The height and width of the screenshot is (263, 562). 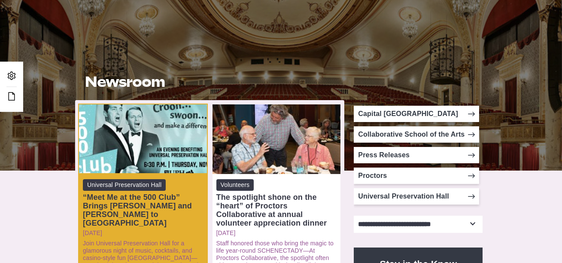 What do you see at coordinates (12, 76) in the screenshot?
I see `a: Admin Area` at bounding box center [12, 76].